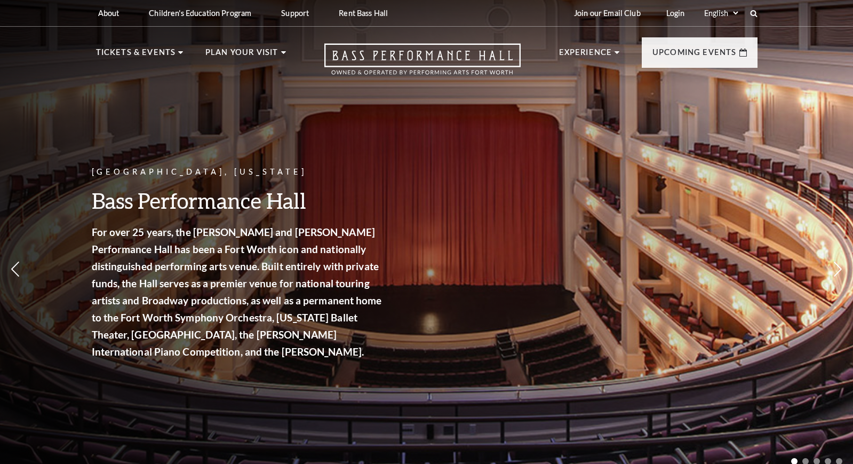  Describe the element at coordinates (239, 200) in the screenshot. I see `h3: Bass Performance Hall` at that location.